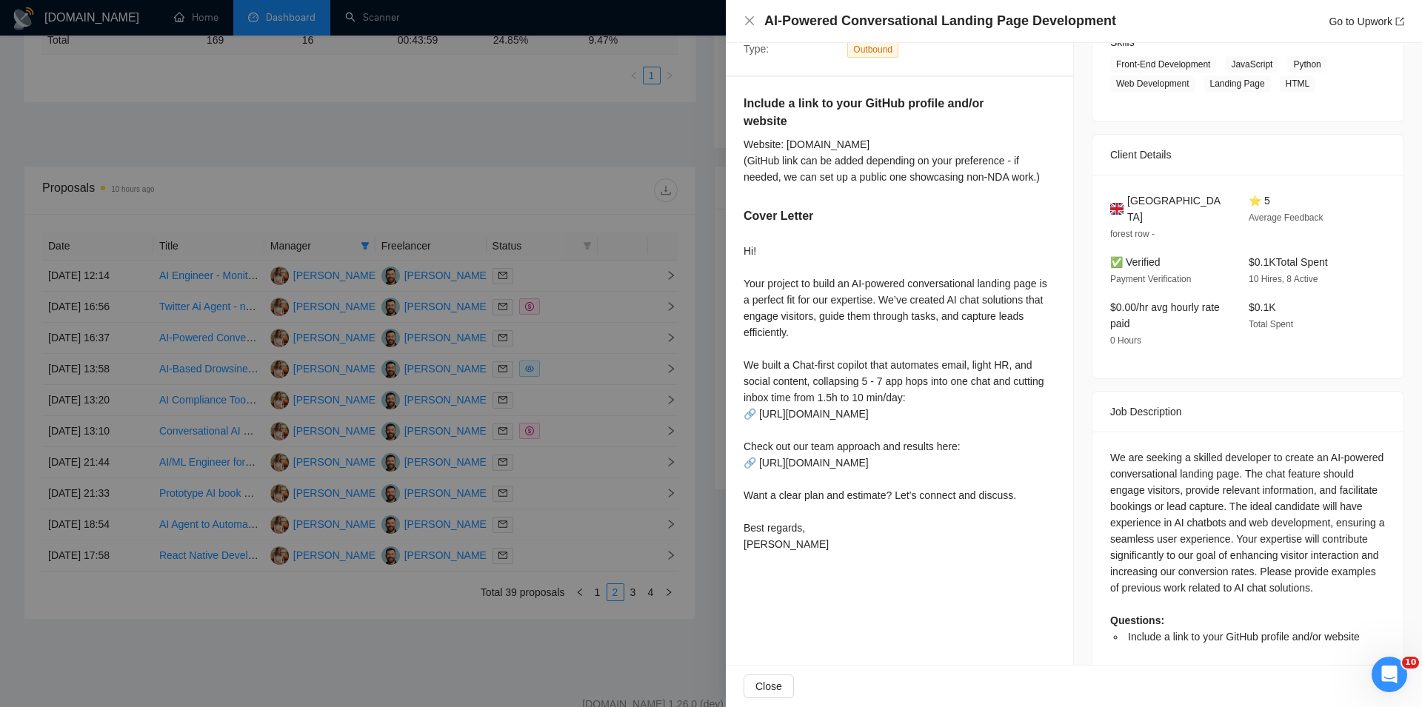  I want to click on span: 10 Hires, 8 Active, so click(1283, 279).